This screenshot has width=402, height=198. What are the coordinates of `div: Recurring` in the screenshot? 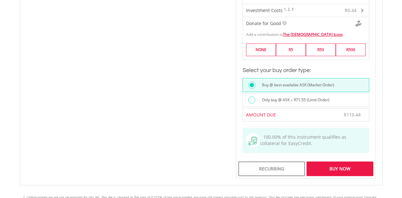 It's located at (271, 169).